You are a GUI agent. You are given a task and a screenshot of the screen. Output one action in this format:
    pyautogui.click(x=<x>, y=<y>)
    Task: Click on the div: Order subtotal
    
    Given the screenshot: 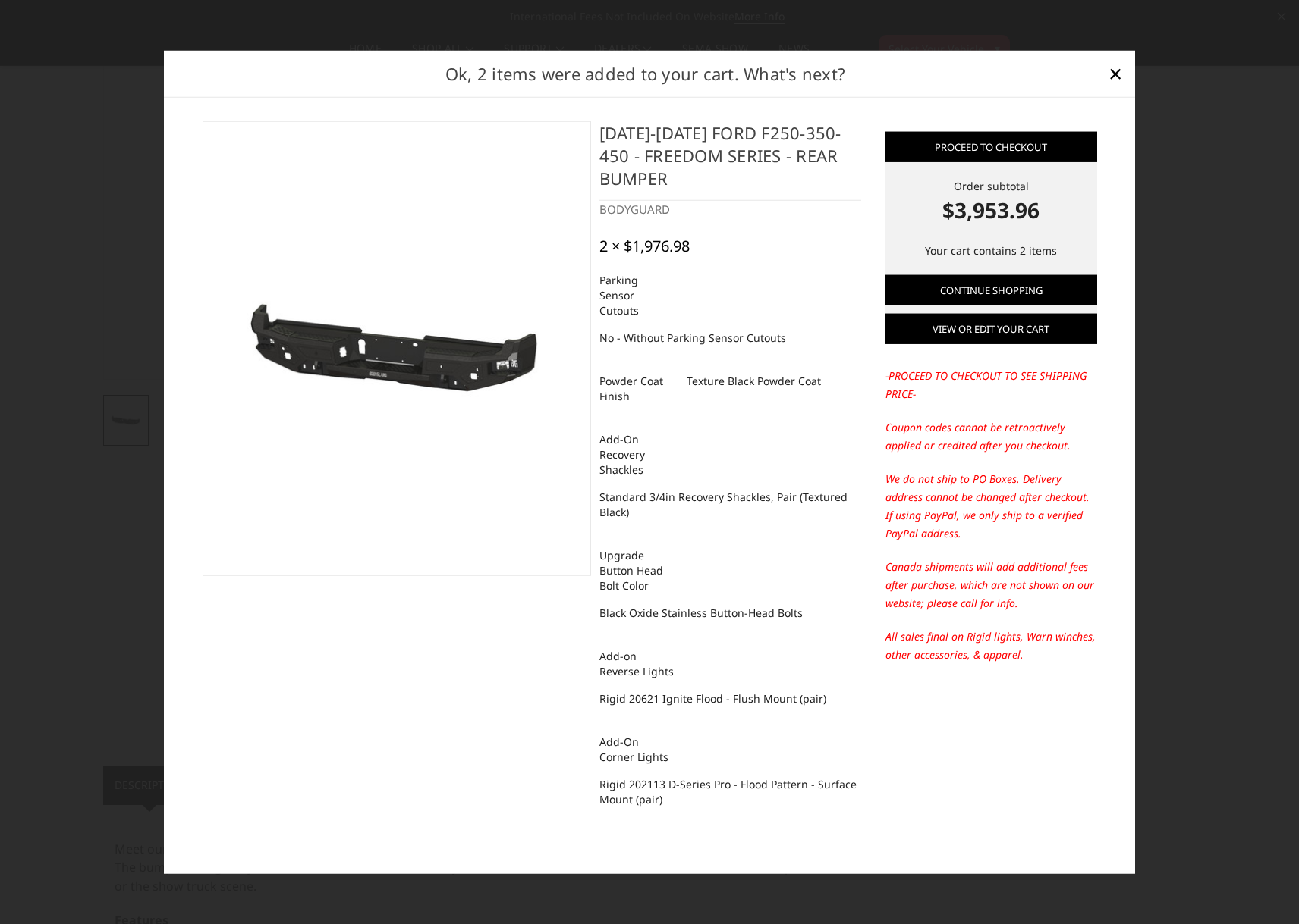 What is the action you would take?
    pyautogui.click(x=991, y=201)
    